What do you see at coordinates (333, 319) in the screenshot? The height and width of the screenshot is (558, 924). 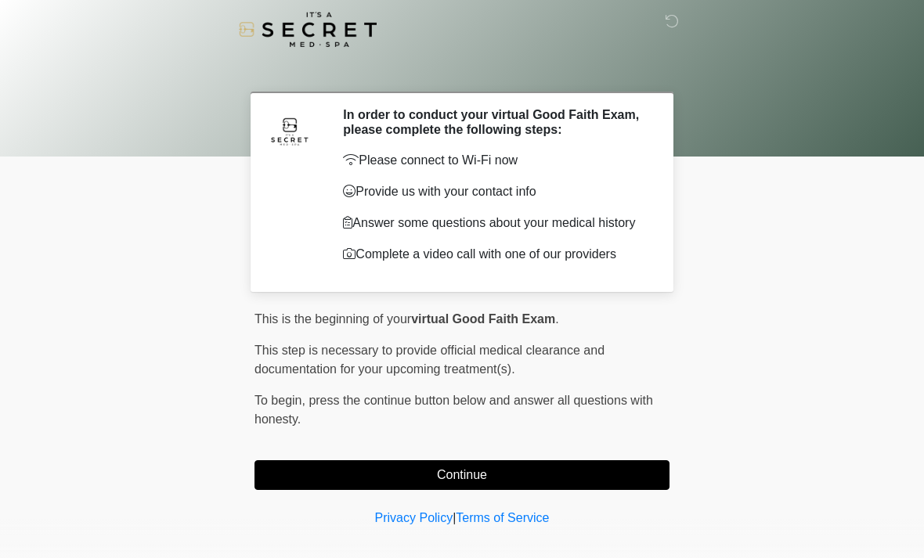 I see `span: This is the beginning of your` at bounding box center [333, 319].